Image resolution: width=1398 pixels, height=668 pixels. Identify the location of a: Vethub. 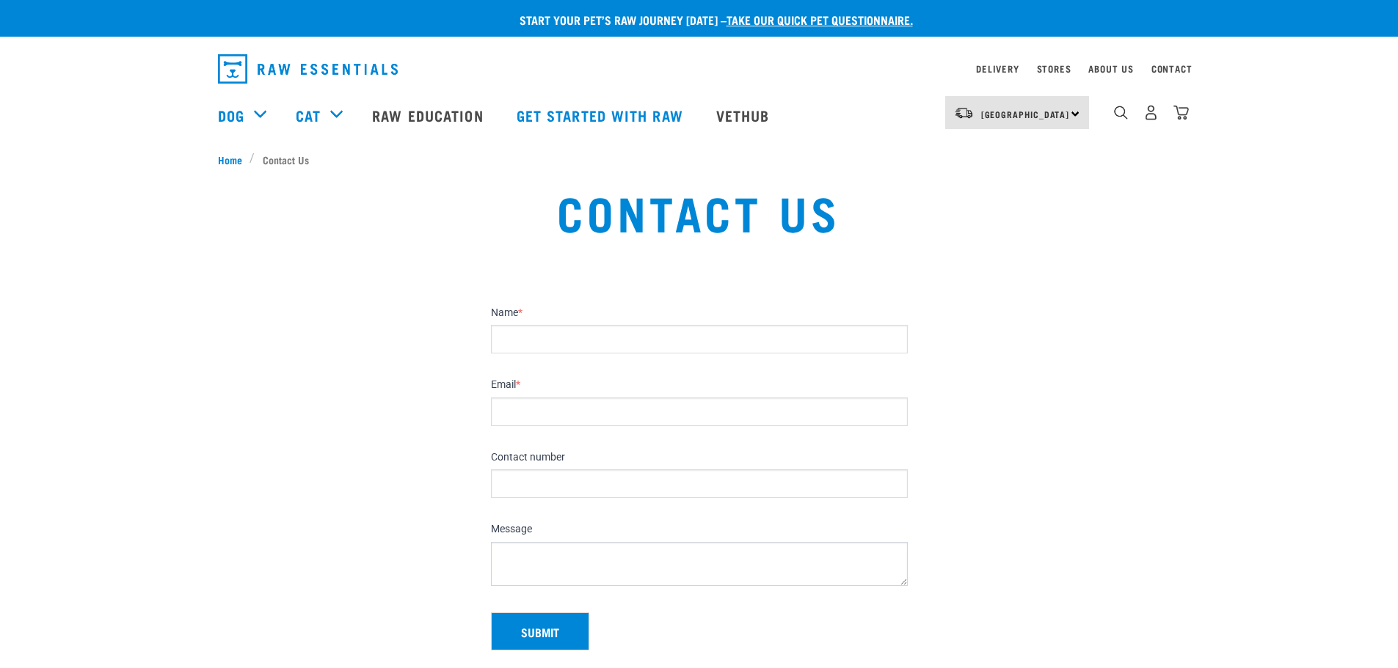
(745, 115).